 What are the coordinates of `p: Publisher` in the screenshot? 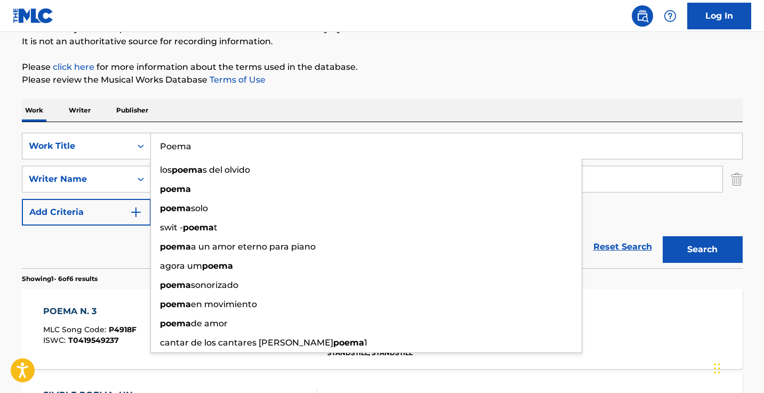 It's located at (132, 110).